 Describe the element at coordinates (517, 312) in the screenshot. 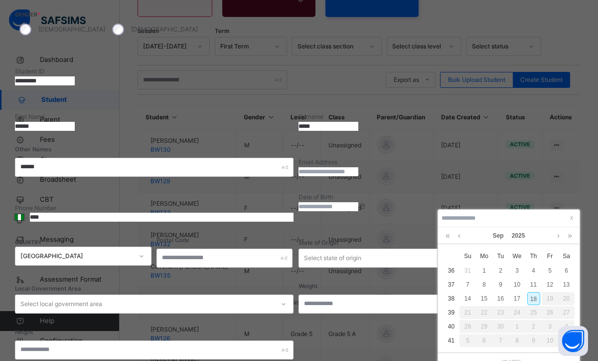

I see `div: 24` at that location.